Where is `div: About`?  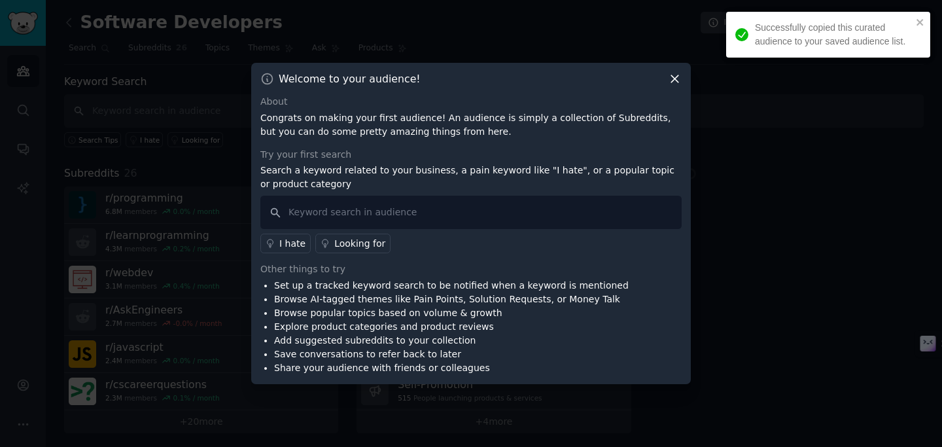 div: About is located at coordinates (471, 101).